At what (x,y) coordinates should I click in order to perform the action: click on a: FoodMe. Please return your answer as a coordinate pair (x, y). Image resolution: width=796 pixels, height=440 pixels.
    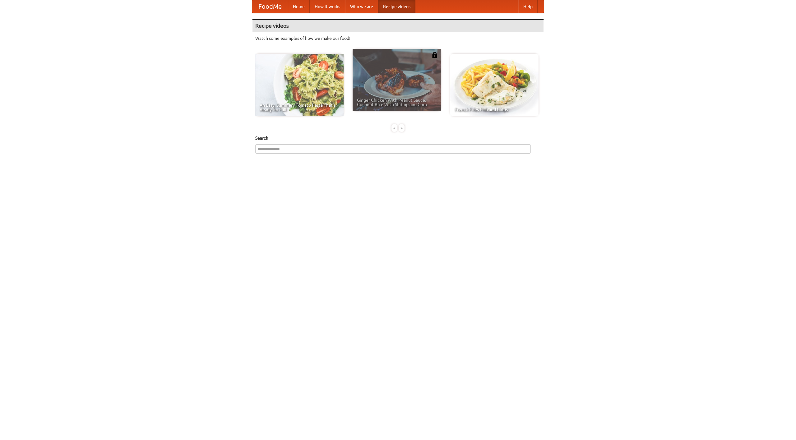
    Looking at the image, I should click on (270, 7).